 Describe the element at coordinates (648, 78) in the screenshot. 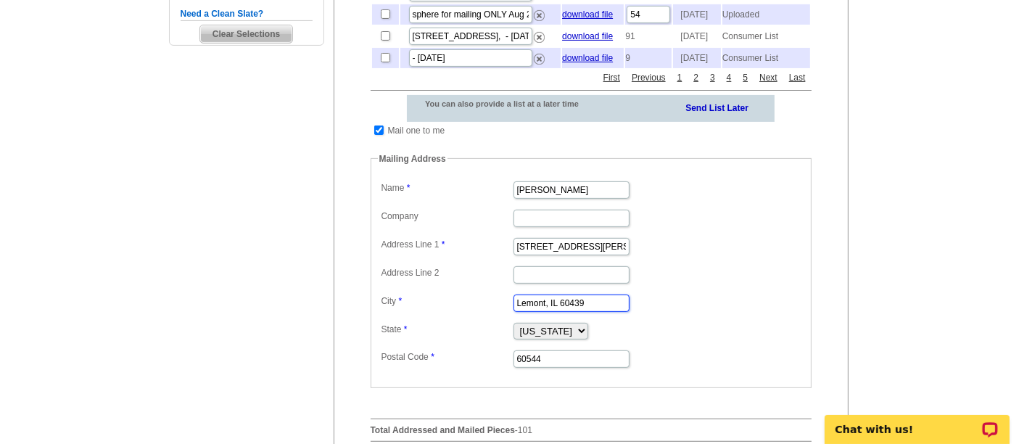

I see `a: Previous` at that location.